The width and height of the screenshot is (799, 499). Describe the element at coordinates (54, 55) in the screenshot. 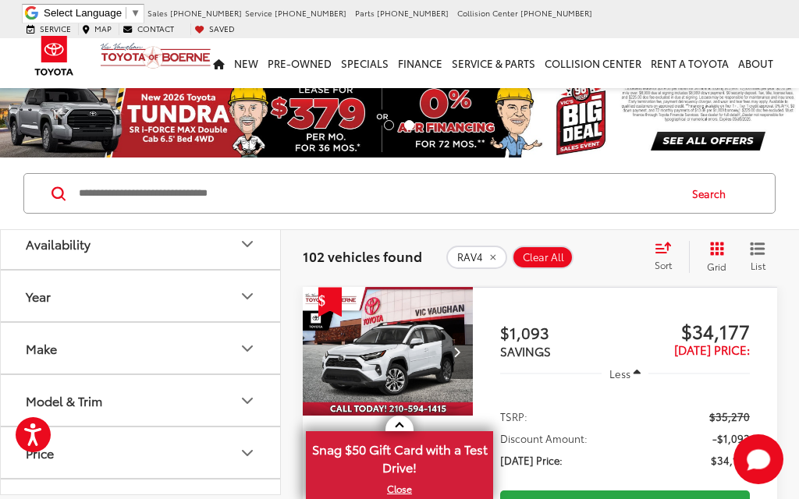

I see `img: Toyota` at that location.